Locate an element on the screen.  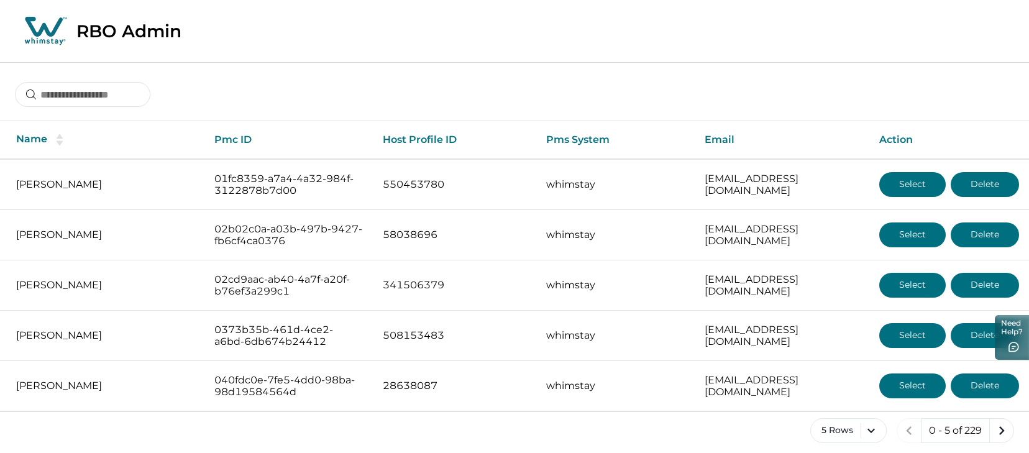
button: 5 Rows is located at coordinates (848, 430).